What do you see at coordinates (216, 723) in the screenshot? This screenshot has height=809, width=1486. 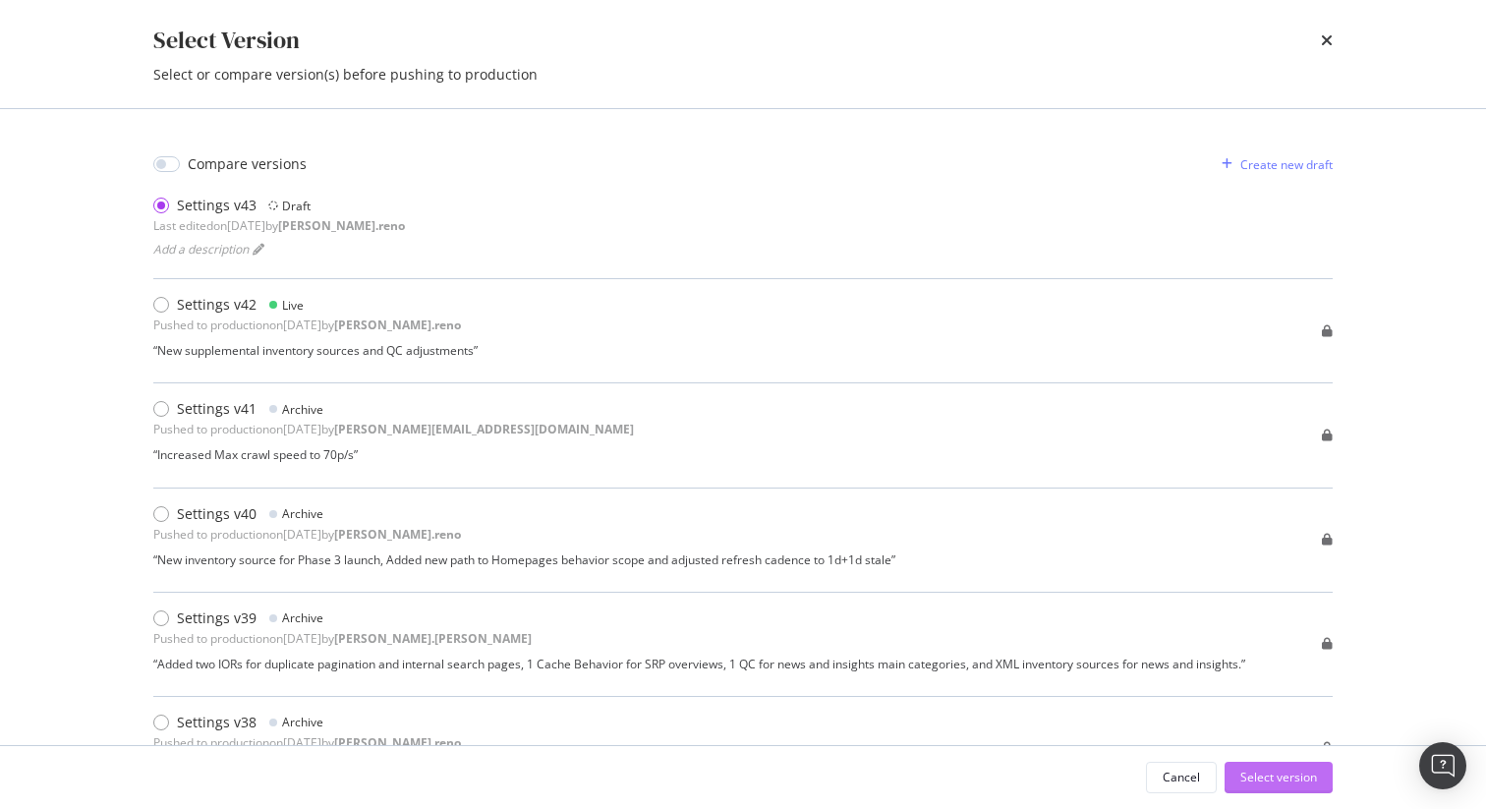 I see `div: Settings v38` at bounding box center [216, 723].